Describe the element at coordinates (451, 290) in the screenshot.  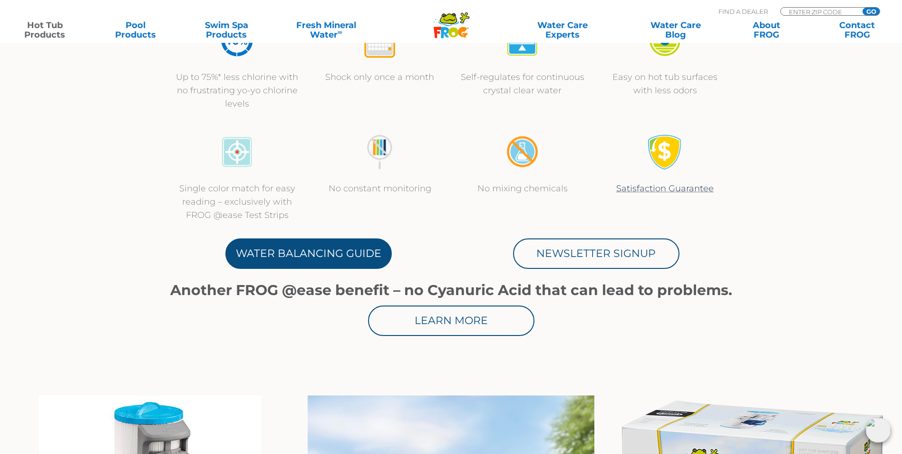
I see `h1: Another FROG @ease benefit – no Cyanuric Acid that can lead to problems.` at that location.